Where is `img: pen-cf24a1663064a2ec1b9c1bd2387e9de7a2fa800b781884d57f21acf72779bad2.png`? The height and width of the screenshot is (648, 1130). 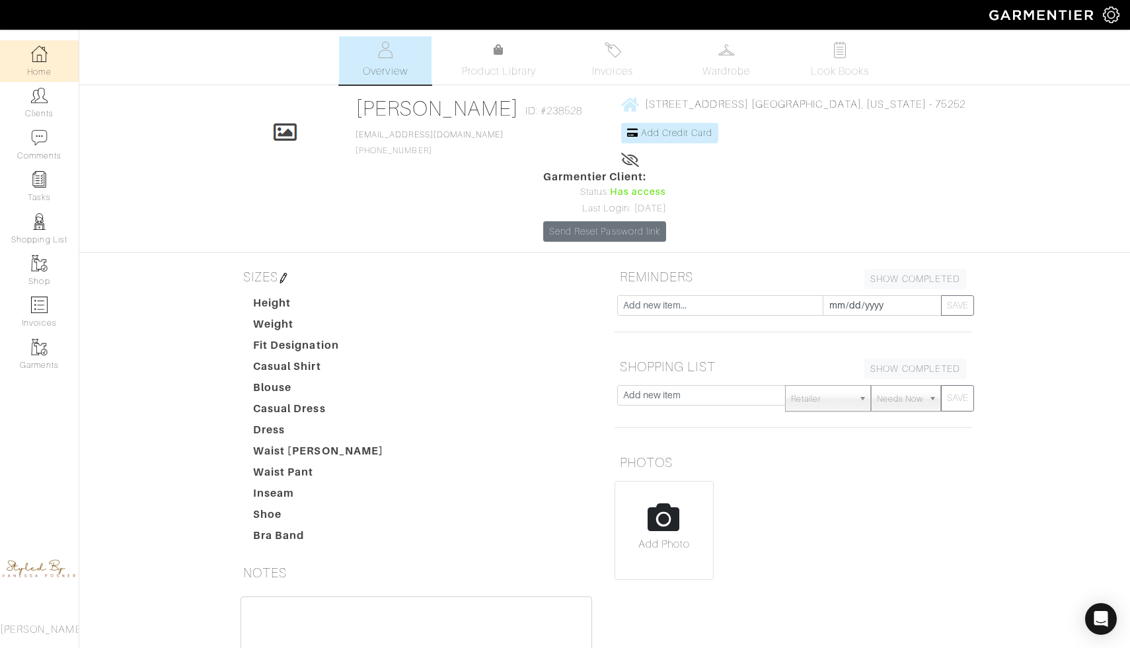
img: pen-cf24a1663064a2ec1b9c1bd2387e9de7a2fa800b781884d57f21acf72779bad2.png is located at coordinates (284, 278).